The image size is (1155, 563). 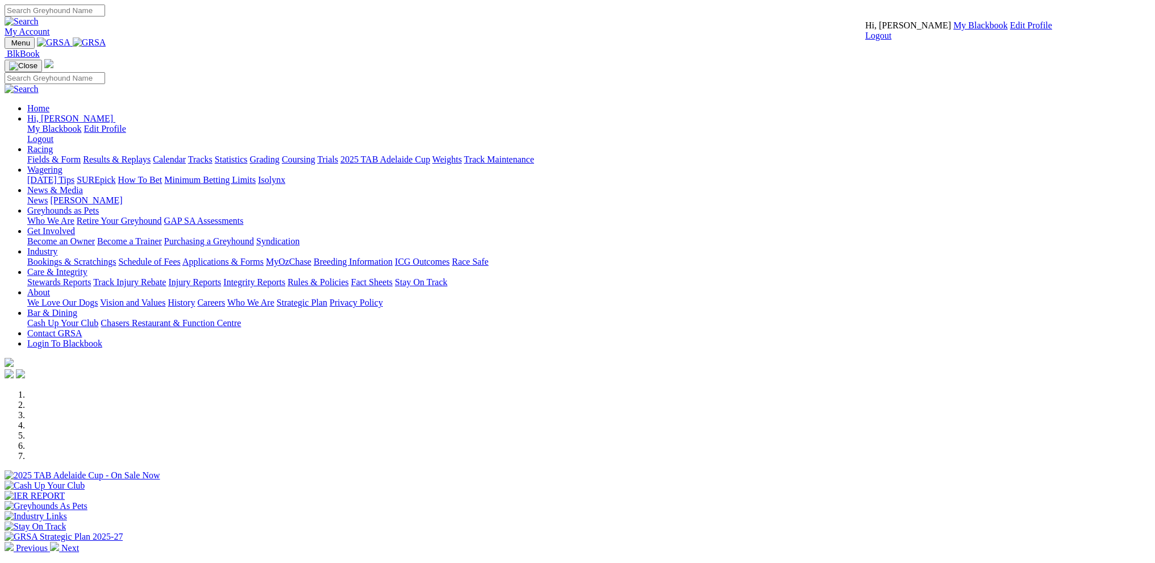 What do you see at coordinates (140, 179) in the screenshot?
I see `a: How To Bet` at bounding box center [140, 179].